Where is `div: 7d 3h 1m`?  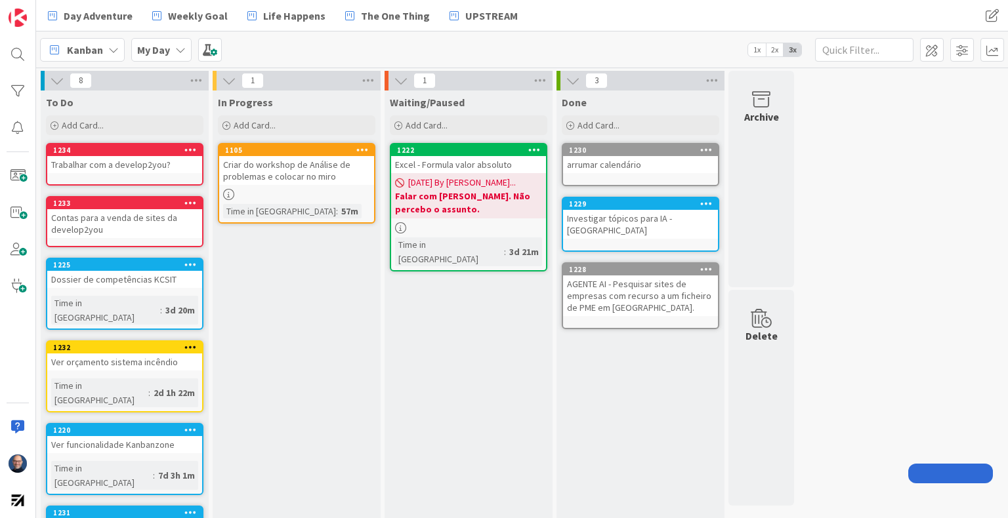 div: 7d 3h 1m is located at coordinates (177, 476).